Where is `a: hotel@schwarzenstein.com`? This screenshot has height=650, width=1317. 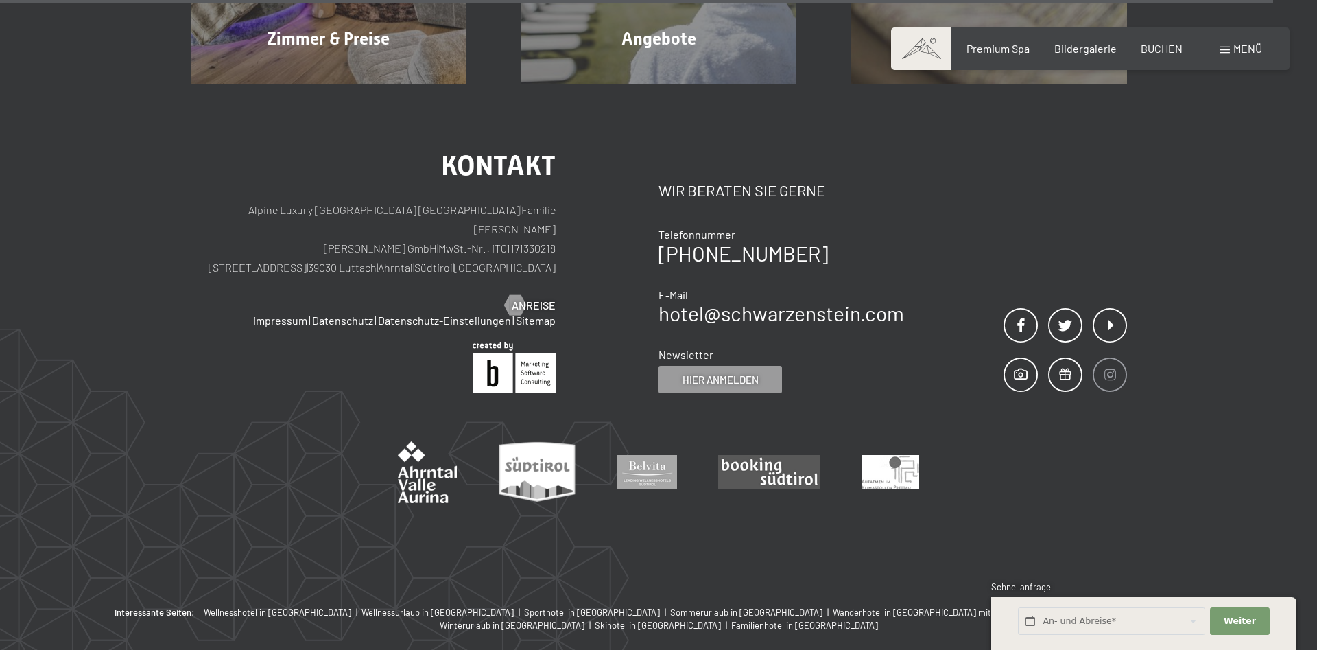
a: hotel@schwarzenstein.com is located at coordinates (781, 313).